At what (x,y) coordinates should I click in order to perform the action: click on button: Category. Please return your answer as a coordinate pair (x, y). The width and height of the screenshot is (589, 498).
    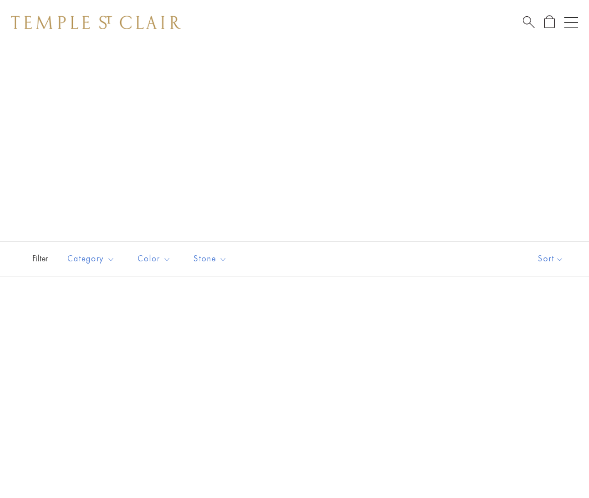
    Looking at the image, I should click on (91, 258).